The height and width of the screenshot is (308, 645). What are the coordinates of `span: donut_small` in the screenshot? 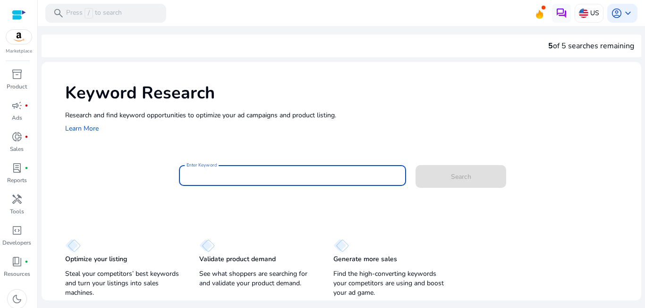 It's located at (17, 137).